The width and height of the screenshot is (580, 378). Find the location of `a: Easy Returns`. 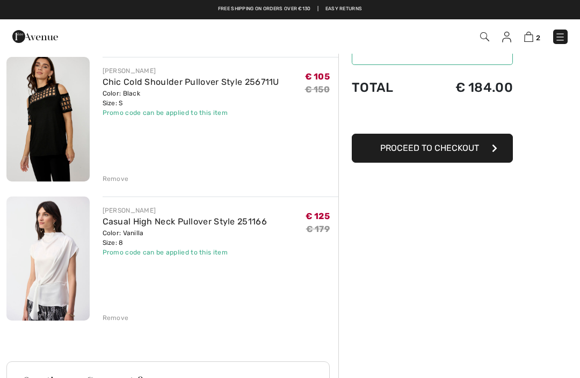

a: Easy Returns is located at coordinates (344, 9).